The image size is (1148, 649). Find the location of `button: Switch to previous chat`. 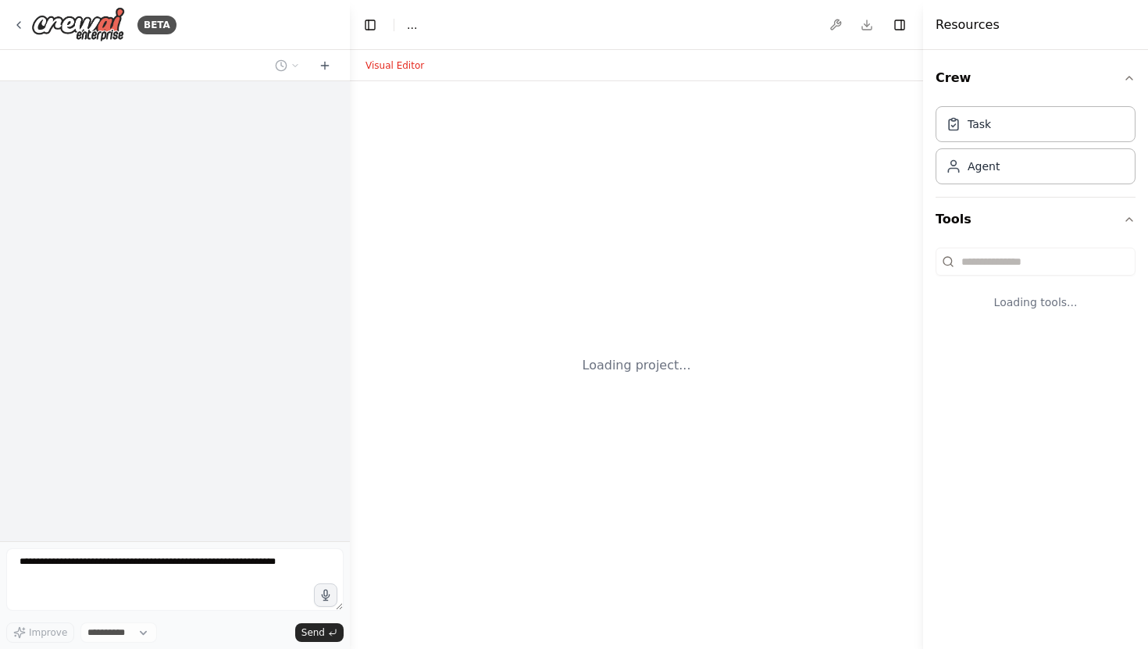

button: Switch to previous chat is located at coordinates (287, 66).